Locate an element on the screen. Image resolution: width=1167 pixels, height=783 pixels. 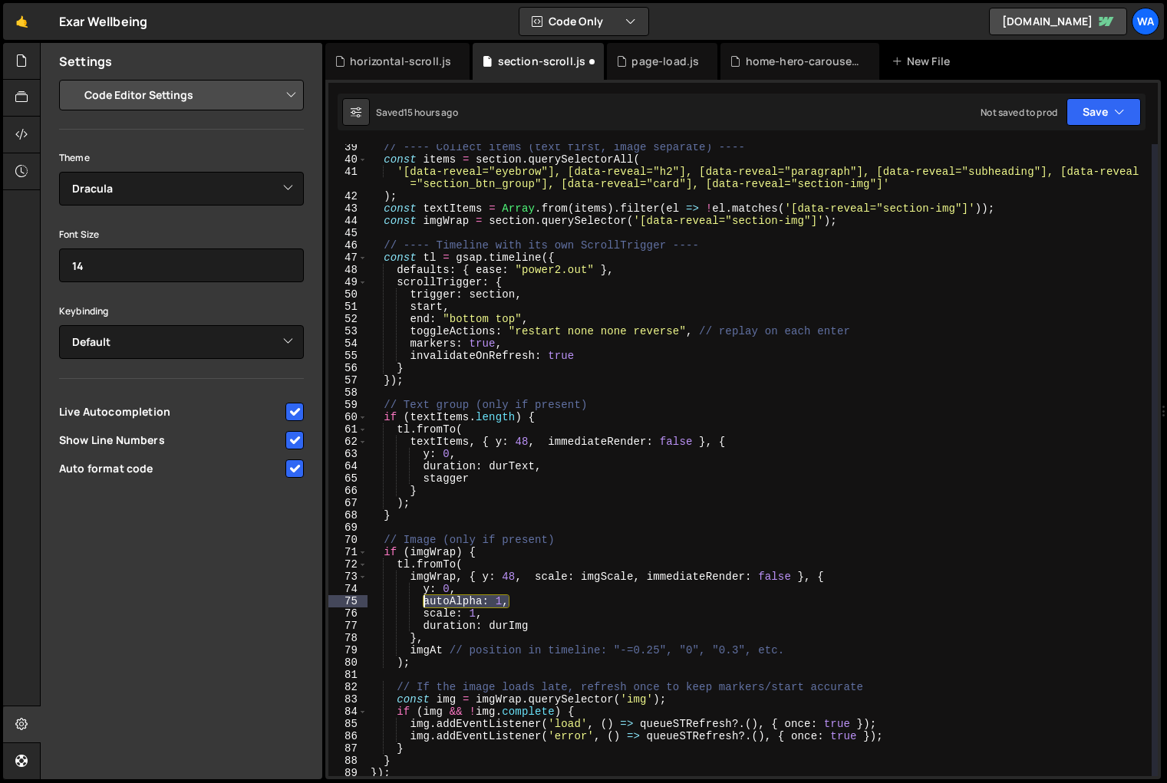
a: wa is located at coordinates (1145, 21).